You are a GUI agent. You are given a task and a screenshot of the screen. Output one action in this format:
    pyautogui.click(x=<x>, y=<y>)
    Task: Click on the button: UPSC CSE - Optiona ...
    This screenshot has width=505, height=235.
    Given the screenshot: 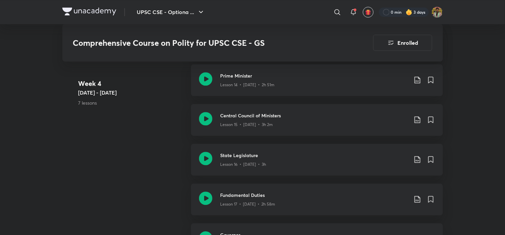 What is the action you would take?
    pyautogui.click(x=171, y=12)
    